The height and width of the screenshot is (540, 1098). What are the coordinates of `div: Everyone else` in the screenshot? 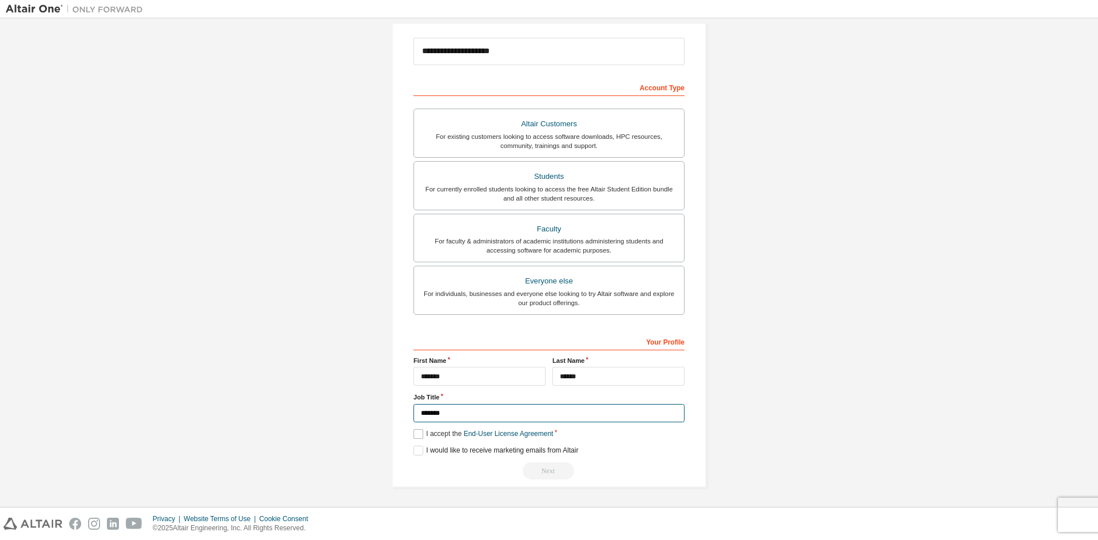 It's located at (549, 281).